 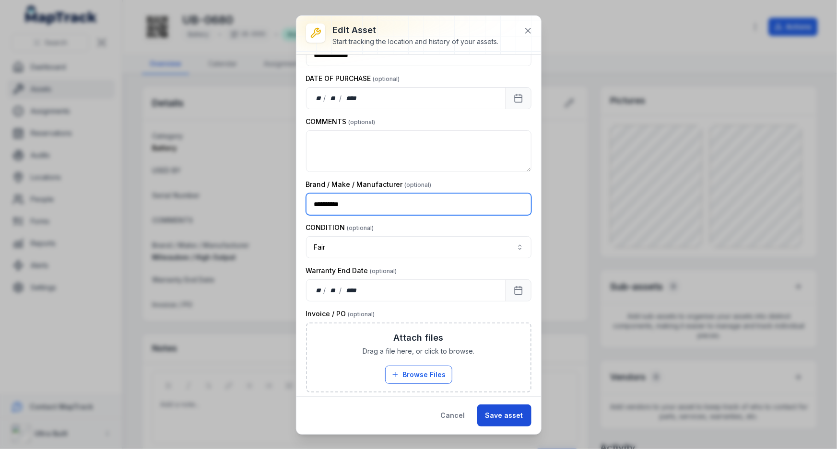 What do you see at coordinates (453, 416) in the screenshot?
I see `button: Cancel` at bounding box center [453, 416].